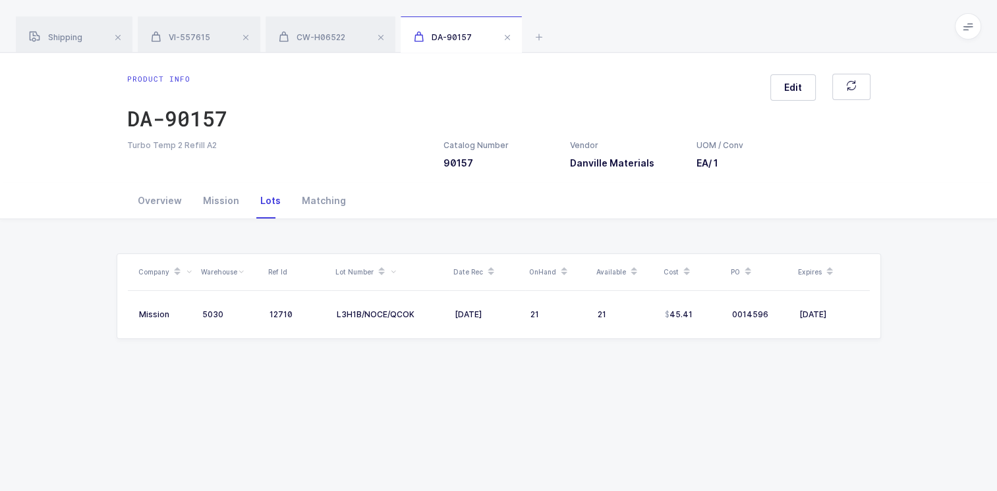 The width and height of the screenshot is (997, 491). Describe the element at coordinates (678, 315) in the screenshot. I see `div: 45.41` at that location.